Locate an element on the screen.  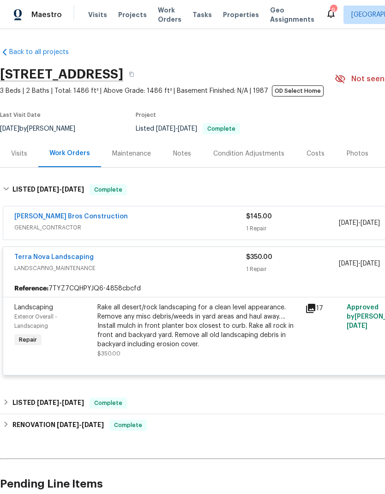
div: Notes is located at coordinates (182, 154).